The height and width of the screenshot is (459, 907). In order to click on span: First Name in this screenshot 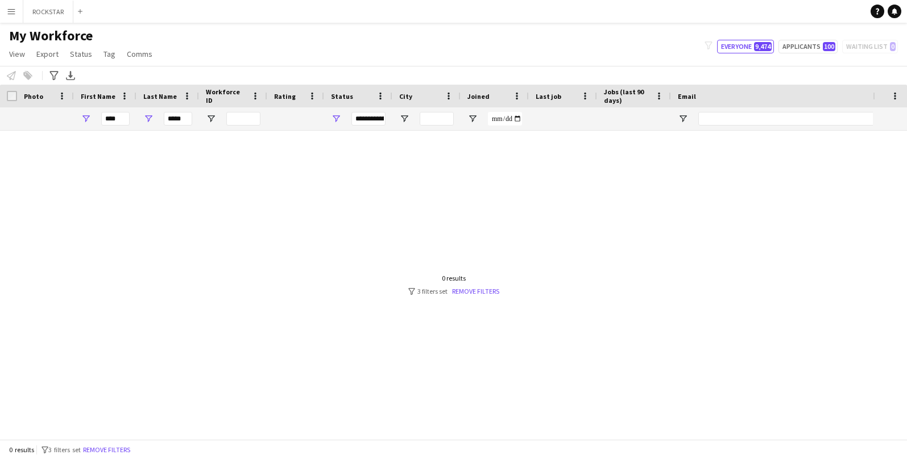, I will do `click(98, 96)`.